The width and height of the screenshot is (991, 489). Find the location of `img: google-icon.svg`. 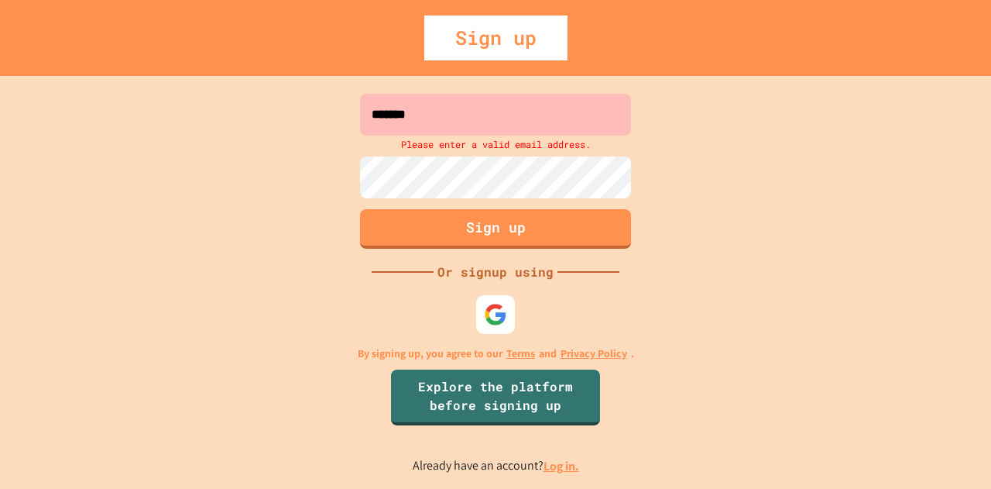

img: google-icon.svg is located at coordinates (496, 314).